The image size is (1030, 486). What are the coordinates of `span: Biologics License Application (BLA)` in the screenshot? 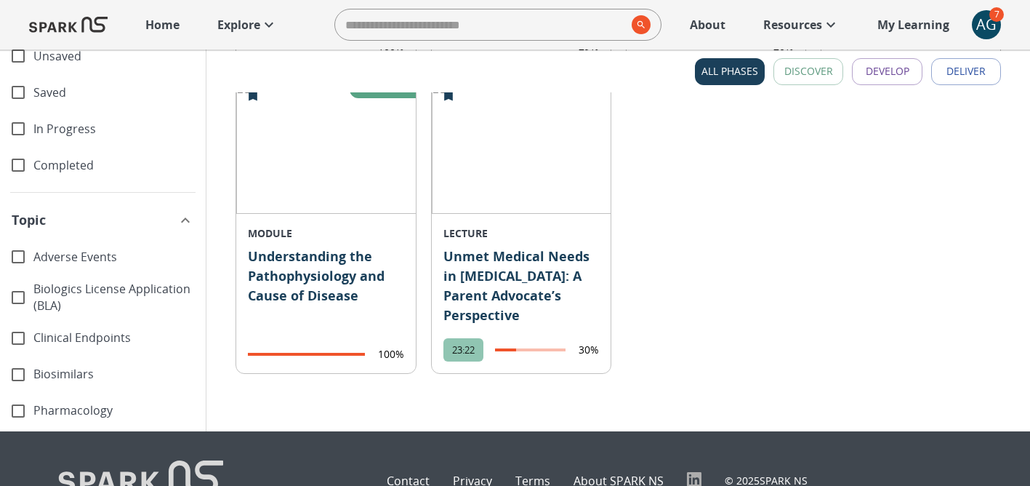 It's located at (113, 297).